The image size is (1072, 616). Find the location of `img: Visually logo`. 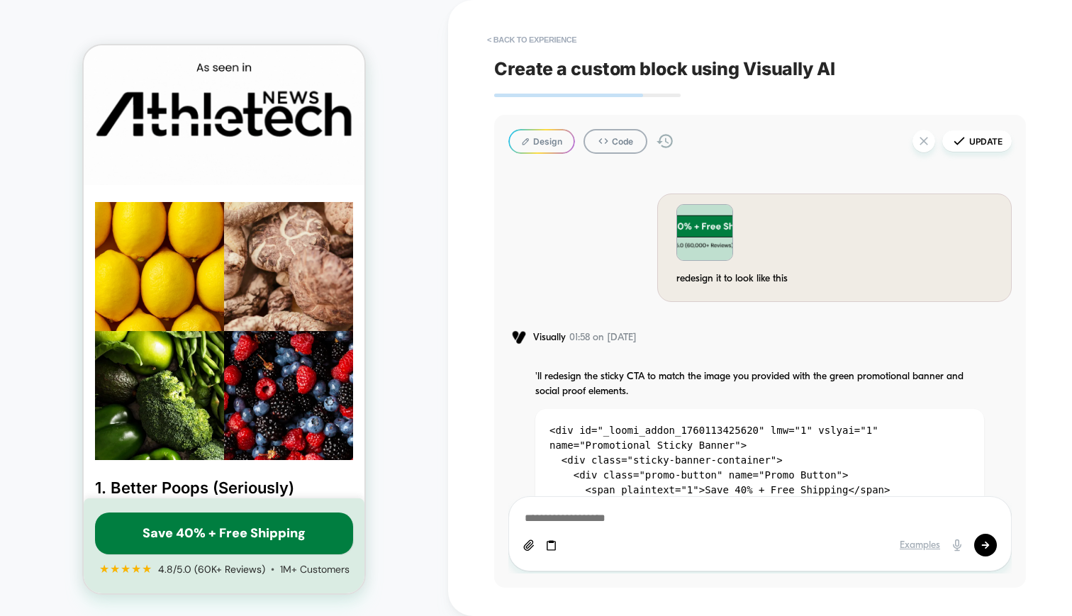

img: Visually logo is located at coordinates (519, 337).